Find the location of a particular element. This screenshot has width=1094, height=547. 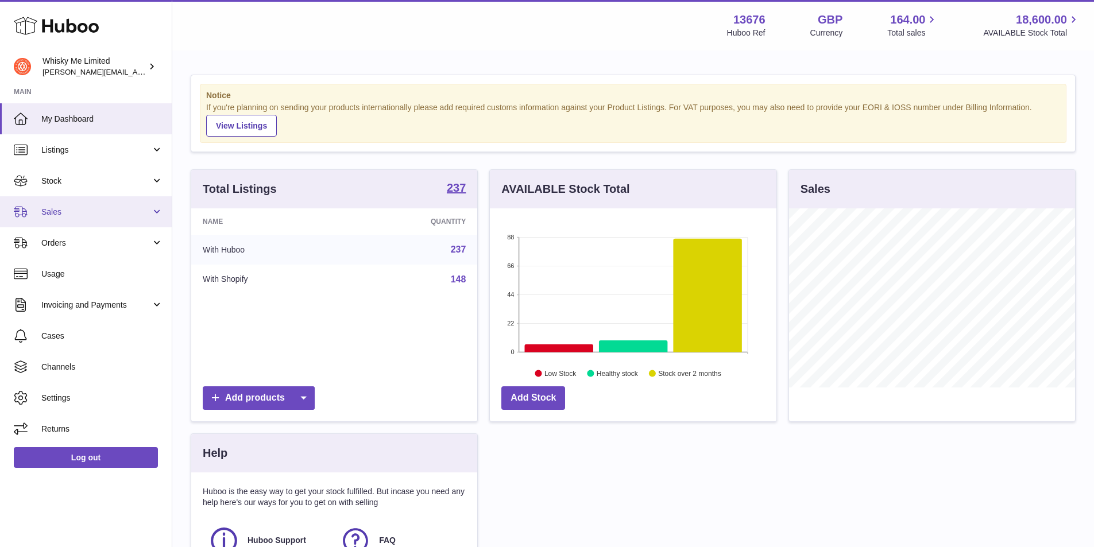

span: AVAILABLE Stock Total is located at coordinates (1031, 33).